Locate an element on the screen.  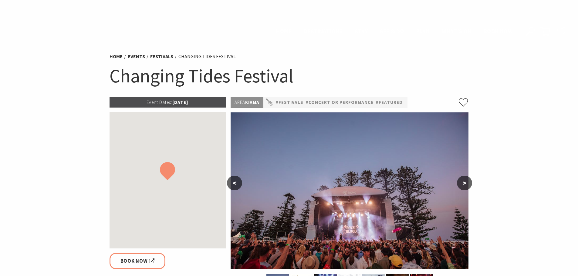
img: Changing Tides Main Stage is located at coordinates (349, 191).